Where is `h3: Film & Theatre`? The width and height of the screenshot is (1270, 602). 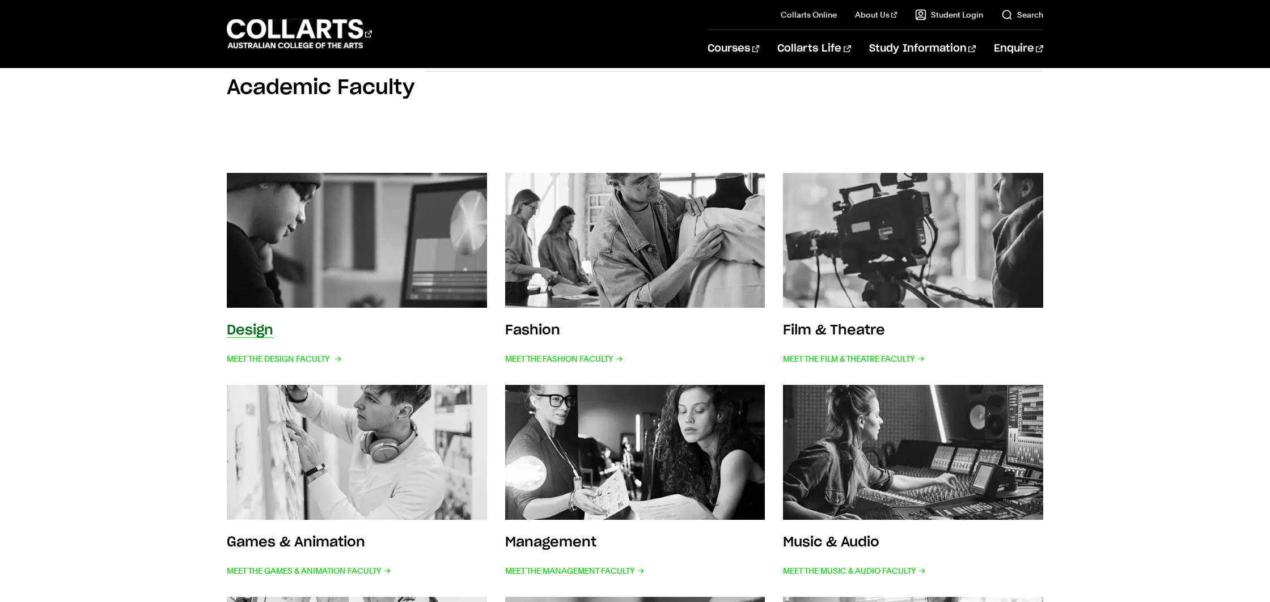 h3: Film & Theatre is located at coordinates (834, 331).